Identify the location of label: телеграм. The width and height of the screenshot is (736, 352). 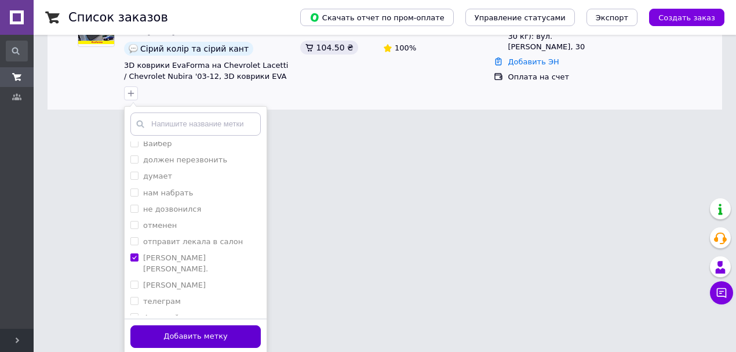
(162, 301).